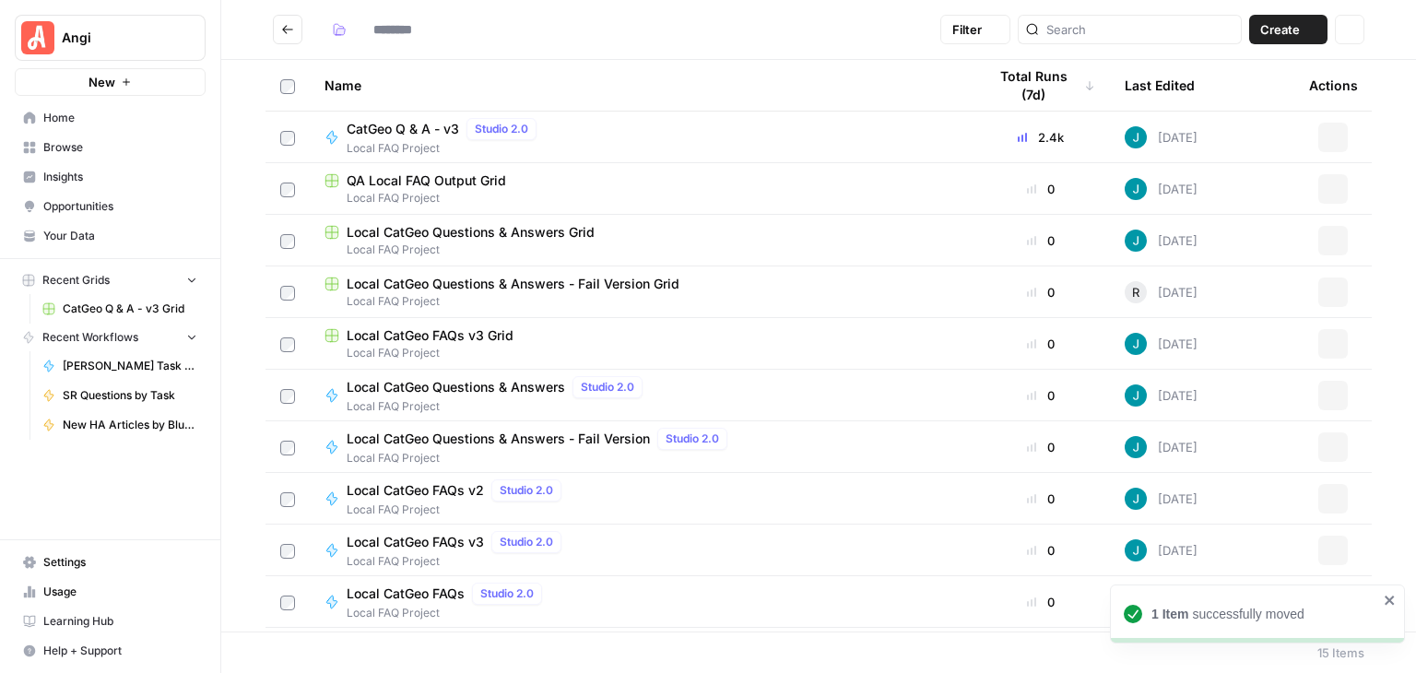 The width and height of the screenshot is (1416, 673). I want to click on a: Local CatGeo FAQs v3 GridLocal FAQ Project, so click(641, 344).